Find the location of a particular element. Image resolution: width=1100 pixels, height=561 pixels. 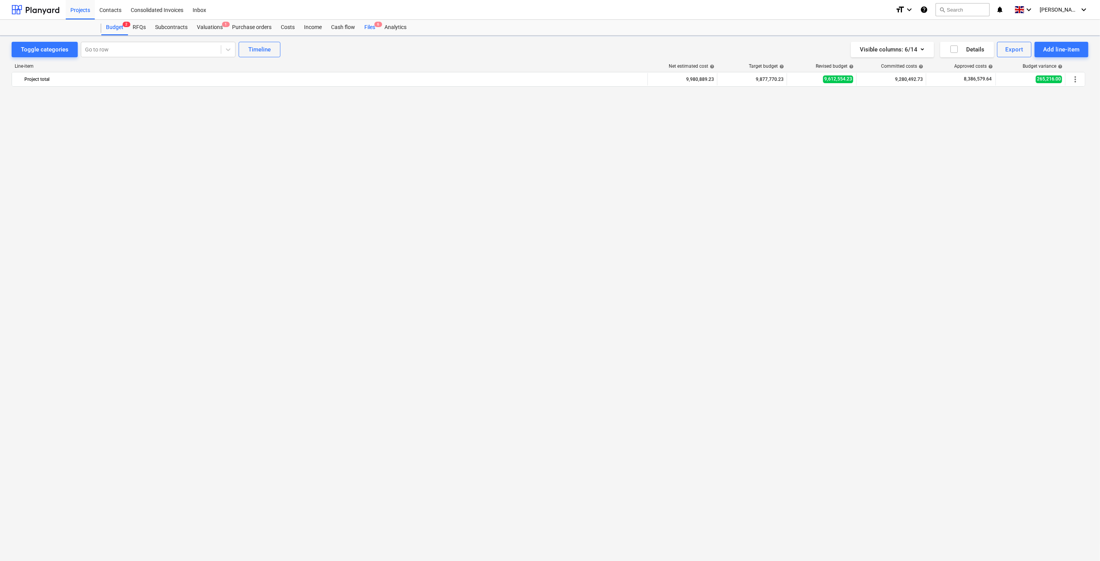

div: Chat Widget is located at coordinates (1081, 542).